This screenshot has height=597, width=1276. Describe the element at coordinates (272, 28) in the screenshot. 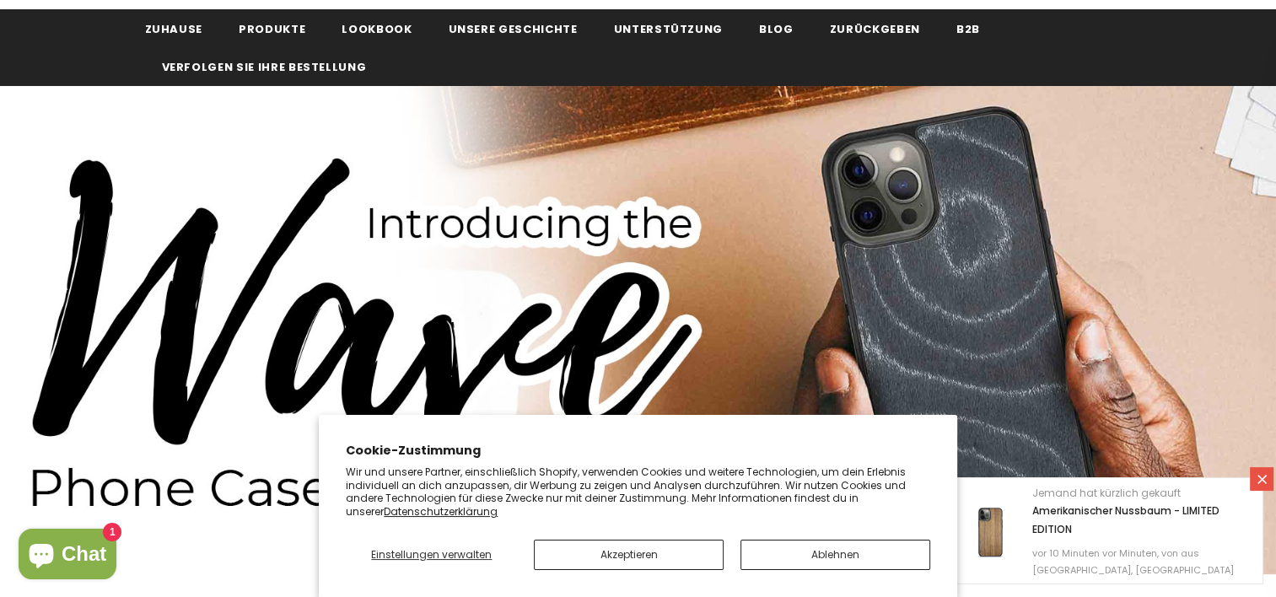

I see `a: Produkte` at that location.